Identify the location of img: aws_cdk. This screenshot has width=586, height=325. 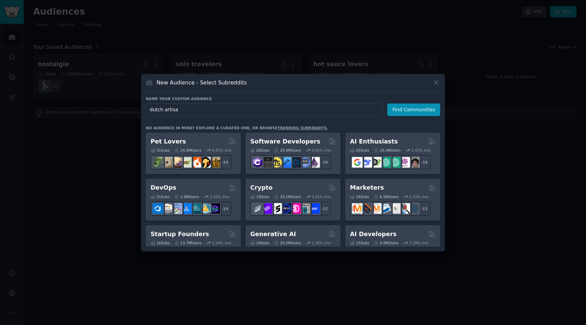
(205, 208).